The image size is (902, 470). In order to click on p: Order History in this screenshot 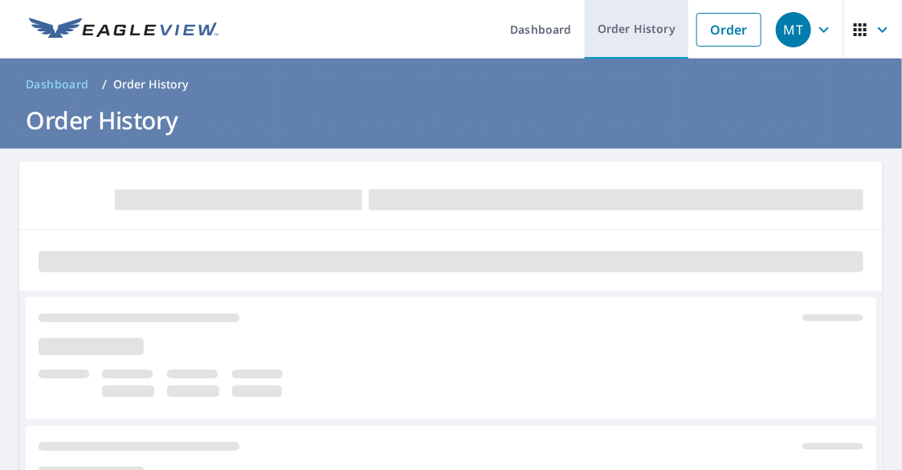, I will do `click(151, 84)`.